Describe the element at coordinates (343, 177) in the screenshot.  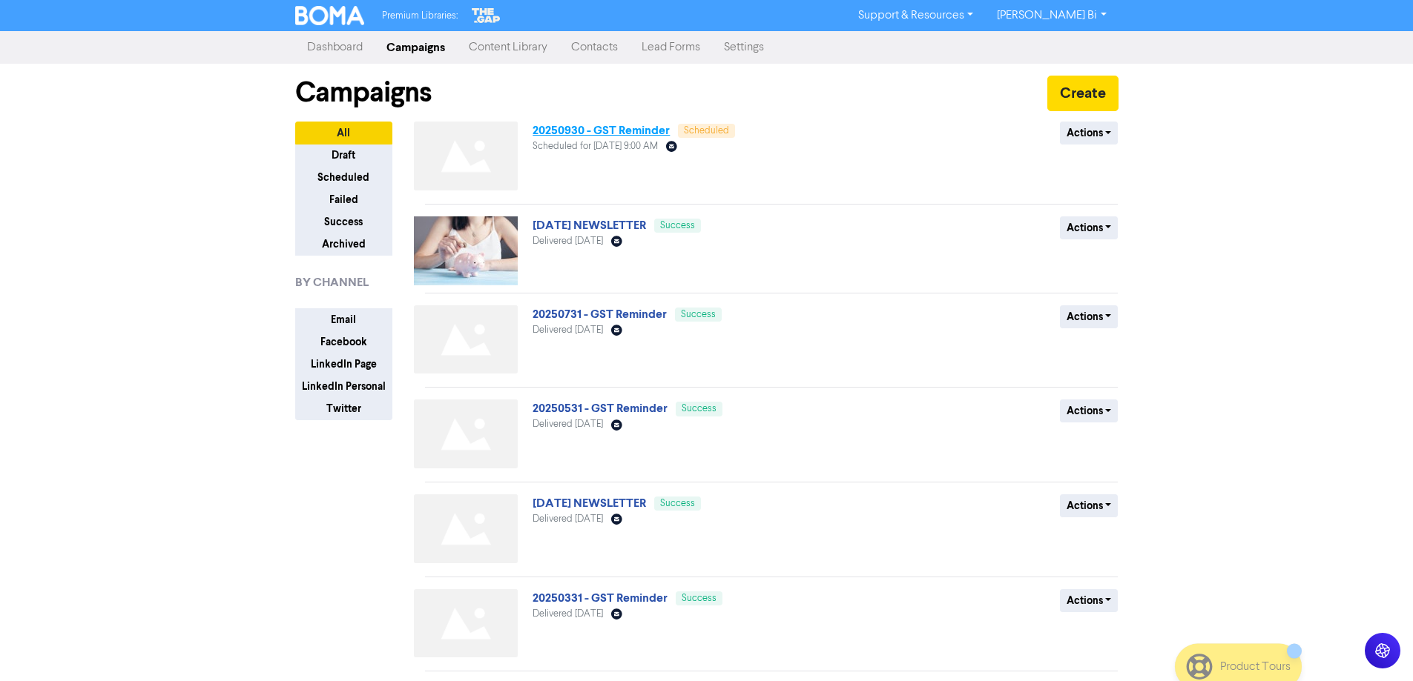
I see `button: Scheduled` at that location.